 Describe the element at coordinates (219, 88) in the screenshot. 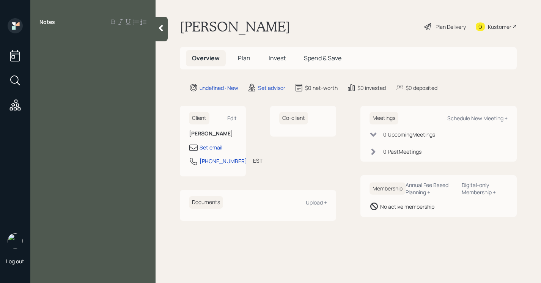

I see `div: undefined · New` at that location.